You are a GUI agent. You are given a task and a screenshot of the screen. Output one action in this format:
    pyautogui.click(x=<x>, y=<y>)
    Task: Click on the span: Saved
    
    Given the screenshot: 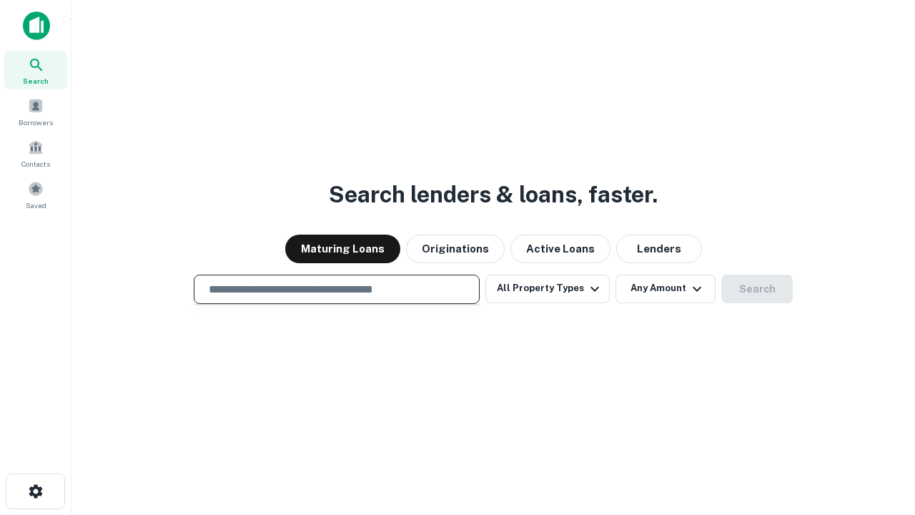 What is the action you would take?
    pyautogui.click(x=36, y=205)
    